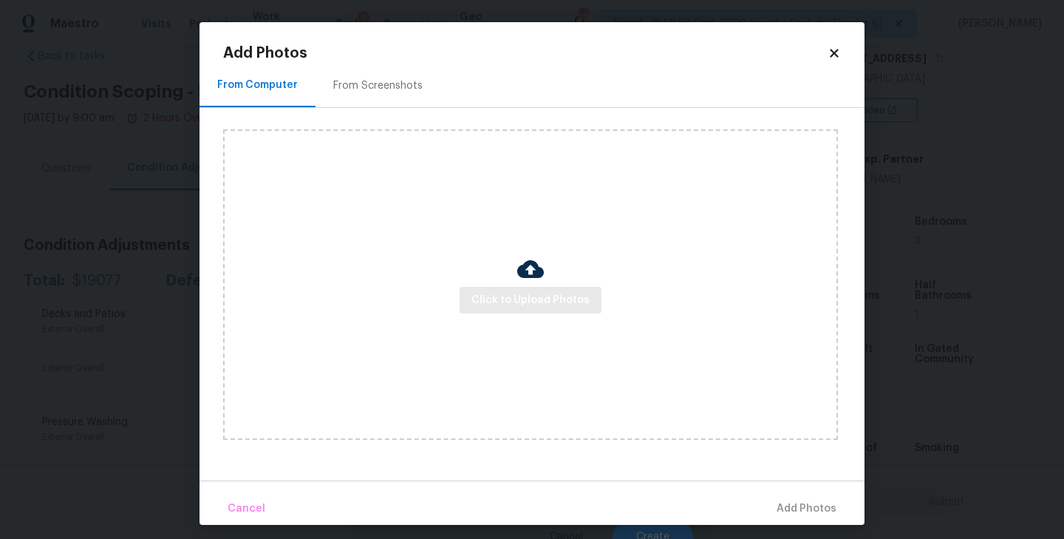  I want to click on span: Click to Upload Photos, so click(530, 300).